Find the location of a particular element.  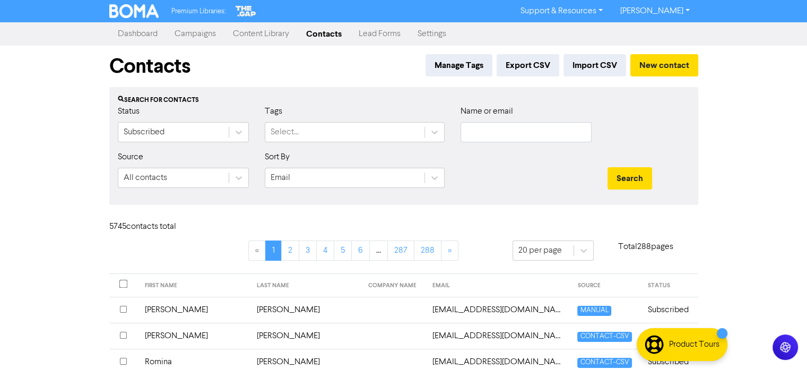

a: Page 2 is located at coordinates (290, 250).